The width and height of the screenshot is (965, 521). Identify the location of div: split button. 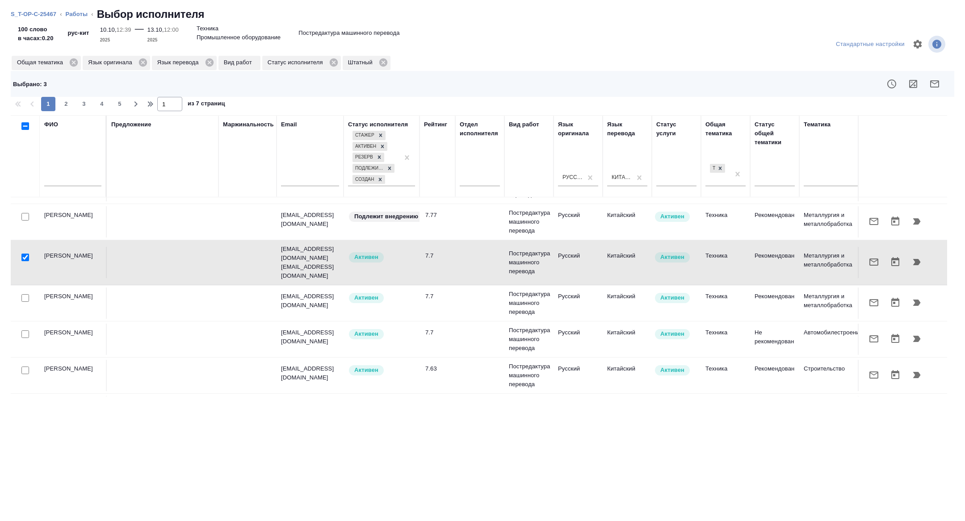
(870, 44).